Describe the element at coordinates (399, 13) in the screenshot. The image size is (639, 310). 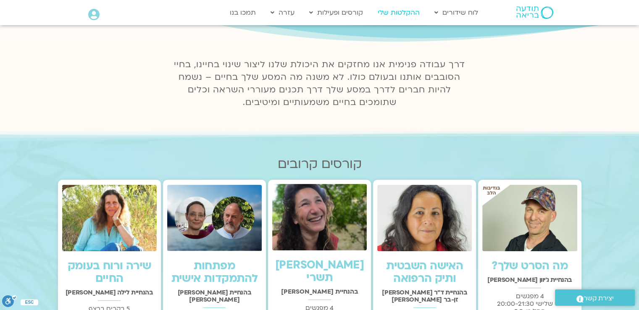
I see `a: ההקלטות שלי` at that location.